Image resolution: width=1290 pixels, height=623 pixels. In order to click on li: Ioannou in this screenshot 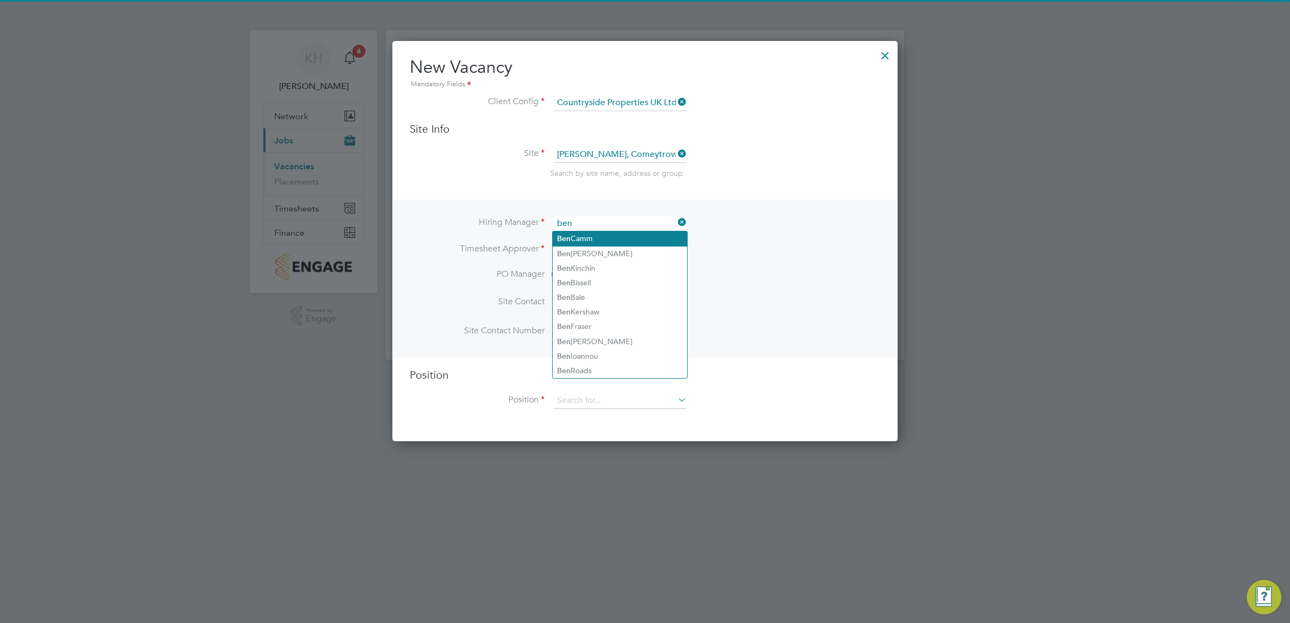, I will do `click(619, 356)`.